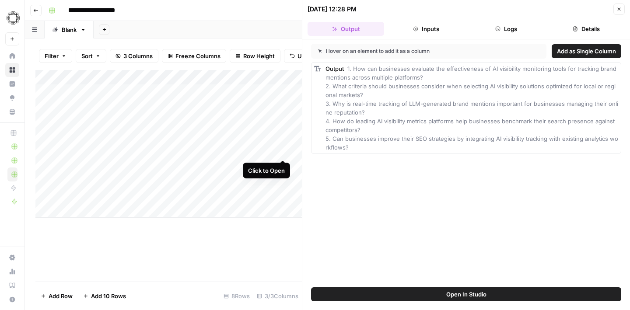 This screenshot has height=310, width=630. I want to click on a: Insights, so click(12, 84).